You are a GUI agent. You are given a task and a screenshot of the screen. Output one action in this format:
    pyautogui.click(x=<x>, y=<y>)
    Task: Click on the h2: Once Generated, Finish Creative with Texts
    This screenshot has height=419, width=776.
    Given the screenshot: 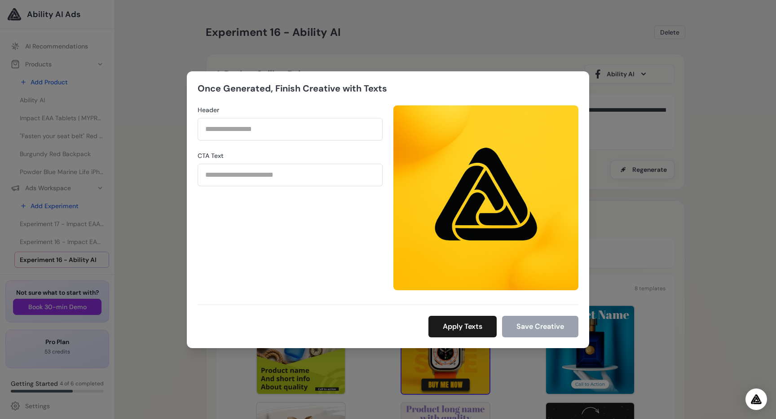 What is the action you would take?
    pyautogui.click(x=292, y=88)
    